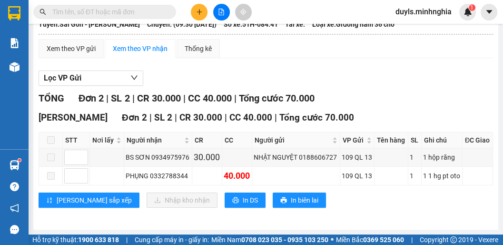 This screenshot has height=245, width=503. I want to click on strong: 0708 023 035 - 0935 103 250, so click(285, 239).